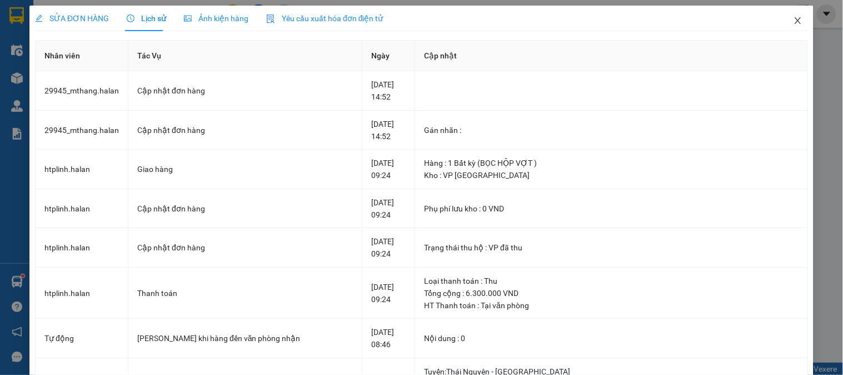 The width and height of the screenshot is (843, 375). What do you see at coordinates (245, 293) in the screenshot?
I see `div: Thanh toán` at bounding box center [245, 293].